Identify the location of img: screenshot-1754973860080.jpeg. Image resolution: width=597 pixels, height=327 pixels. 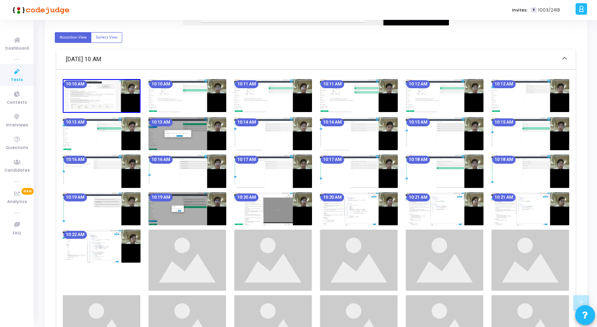
(273, 133).